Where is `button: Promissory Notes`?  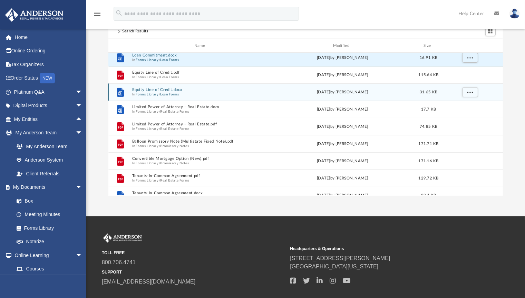
button: Promissory Notes is located at coordinates (174, 164).